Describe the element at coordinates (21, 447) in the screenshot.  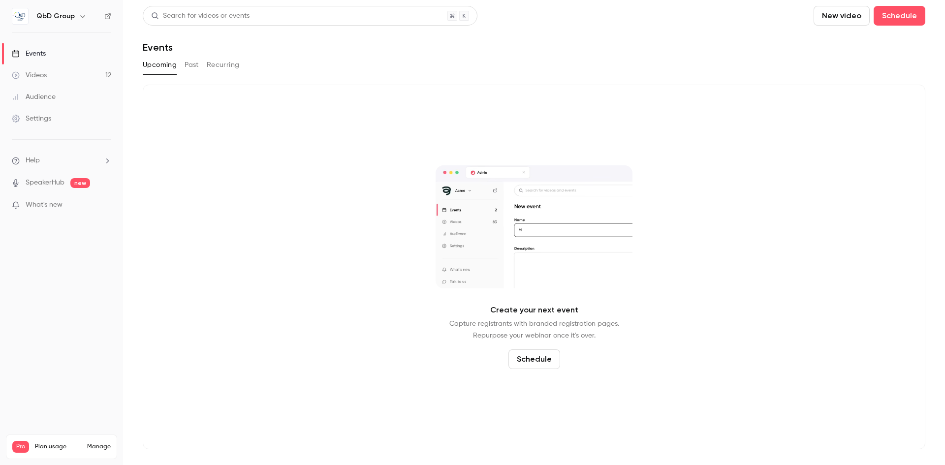
I see `span: Pro` at that location.